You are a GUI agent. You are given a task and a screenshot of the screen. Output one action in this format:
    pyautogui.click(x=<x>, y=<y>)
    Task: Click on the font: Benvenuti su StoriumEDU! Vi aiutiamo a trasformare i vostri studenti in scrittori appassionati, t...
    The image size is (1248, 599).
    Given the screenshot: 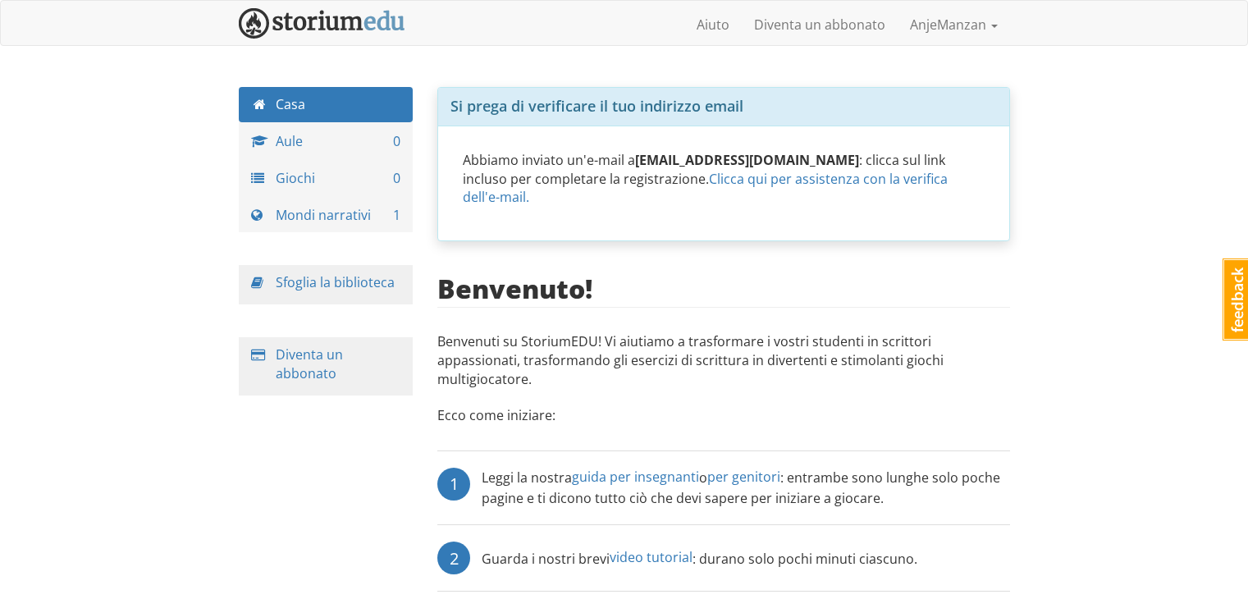 What is the action you would take?
    pyautogui.click(x=690, y=360)
    